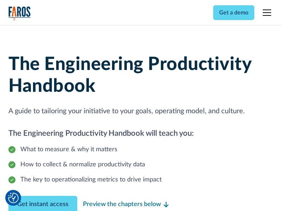 This screenshot has width=281, height=211. Describe the element at coordinates (91, 180) in the screenshot. I see `div: The key to operationalizing metrics to drive impact` at that location.